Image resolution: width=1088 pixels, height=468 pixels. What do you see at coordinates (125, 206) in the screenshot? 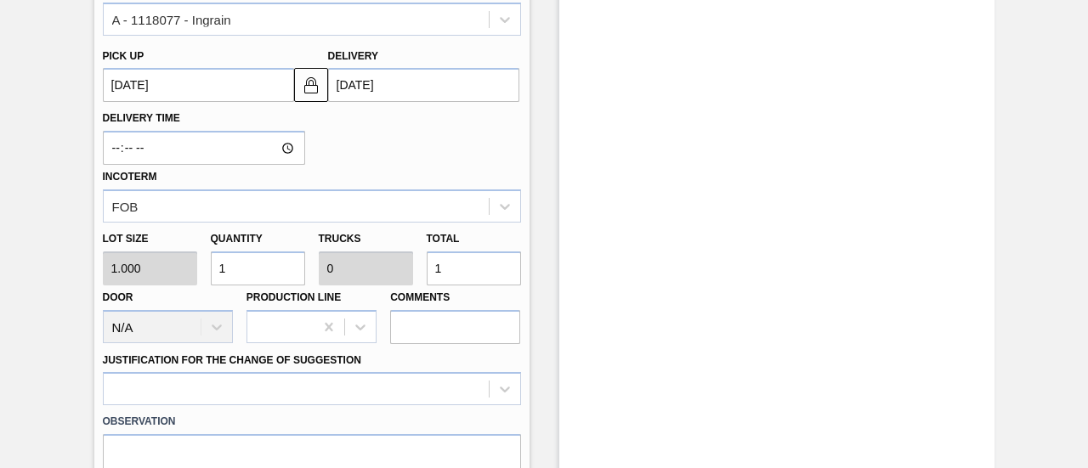
I see `div: FOB` at bounding box center [125, 206].